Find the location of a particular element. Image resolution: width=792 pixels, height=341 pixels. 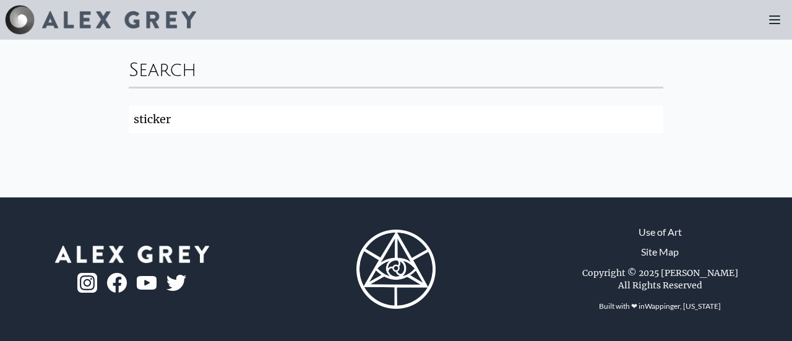

a: Use of Art is located at coordinates (660, 232).